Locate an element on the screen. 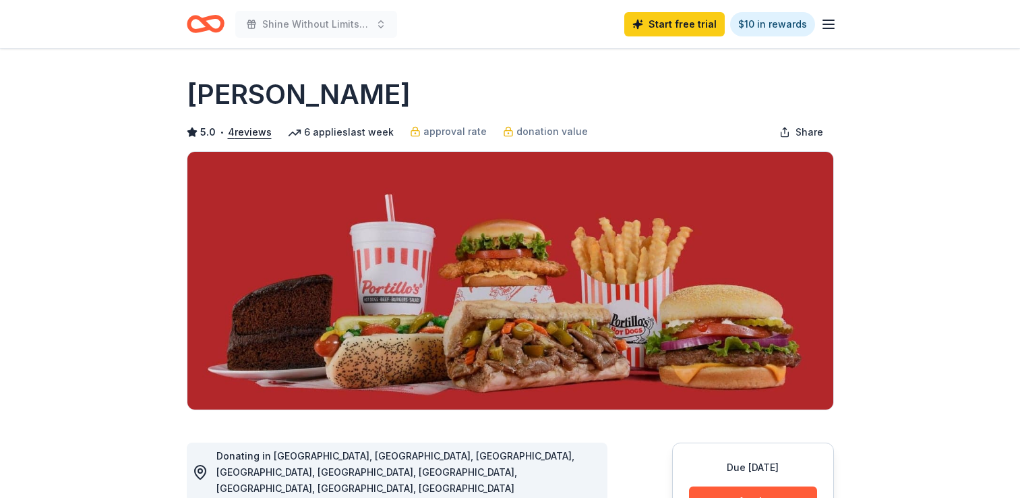 Image resolution: width=1020 pixels, height=498 pixels. a: $10 in rewards is located at coordinates (773, 24).